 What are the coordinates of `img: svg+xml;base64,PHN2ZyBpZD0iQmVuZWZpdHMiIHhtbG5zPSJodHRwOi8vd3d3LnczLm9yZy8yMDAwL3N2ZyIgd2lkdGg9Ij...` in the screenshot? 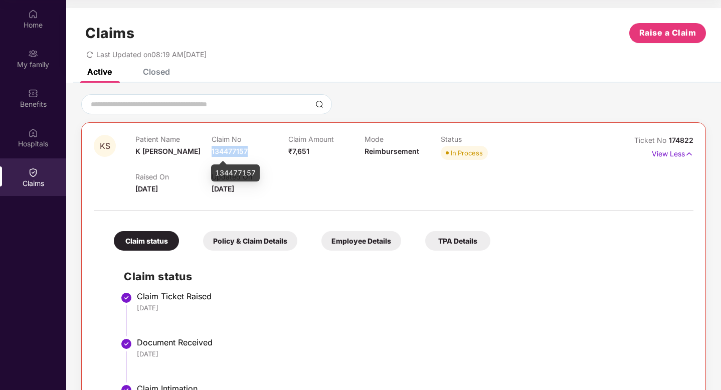 It's located at (33, 93).